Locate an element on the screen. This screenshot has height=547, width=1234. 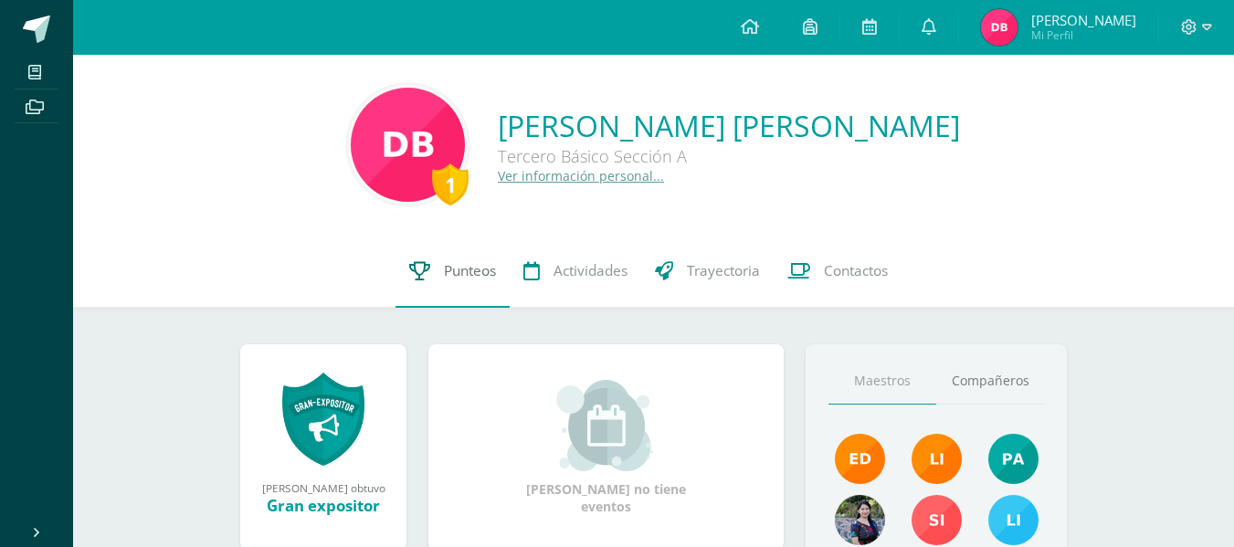
span: Punteos is located at coordinates (470, 270).